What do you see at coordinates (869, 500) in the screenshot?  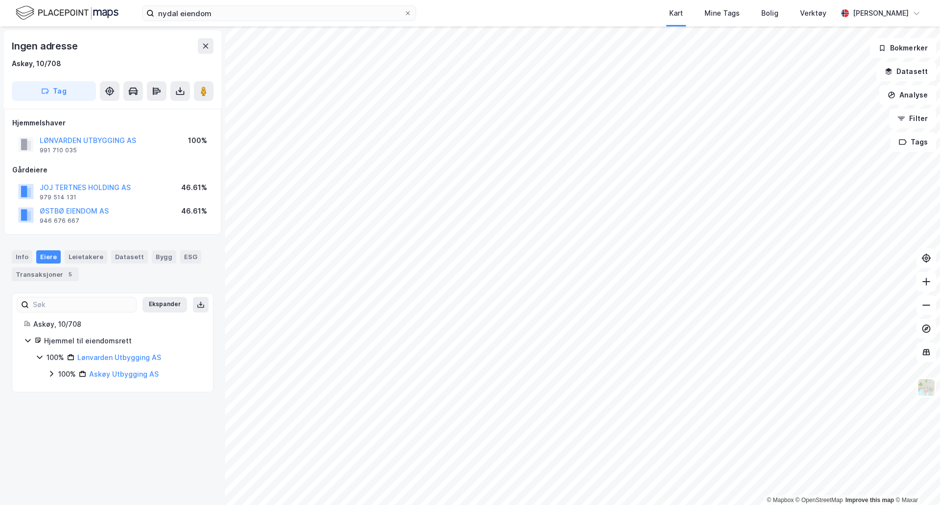 I see `a: Improve this map` at bounding box center [869, 500].